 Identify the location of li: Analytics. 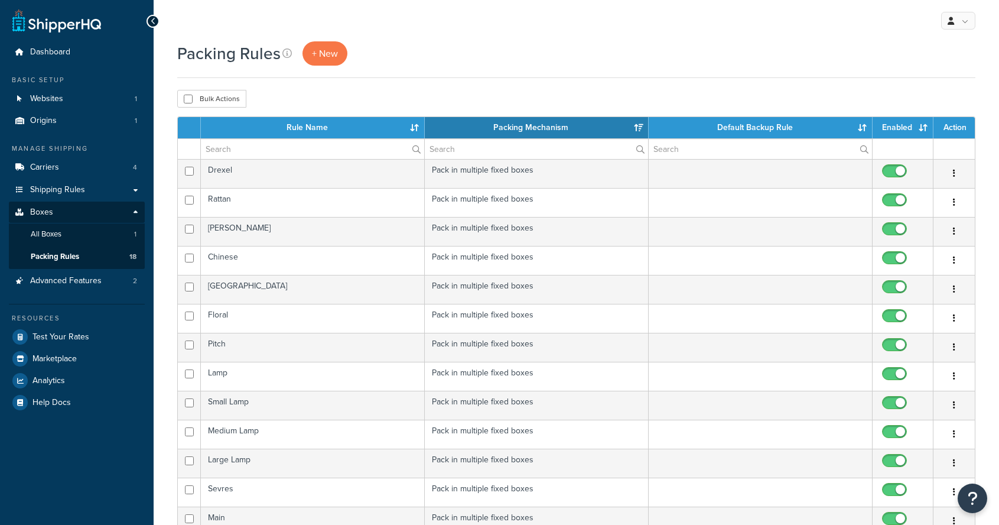
(77, 380).